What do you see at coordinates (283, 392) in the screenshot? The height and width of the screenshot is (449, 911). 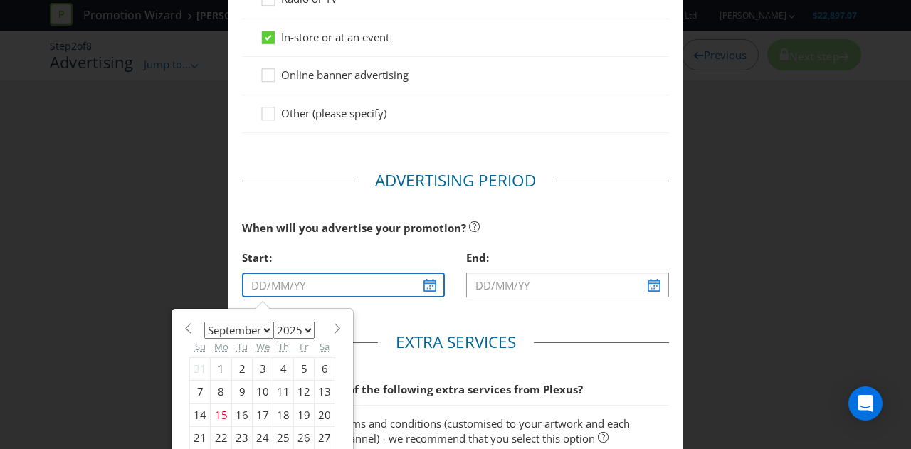 I see `div: 11` at bounding box center [283, 392].